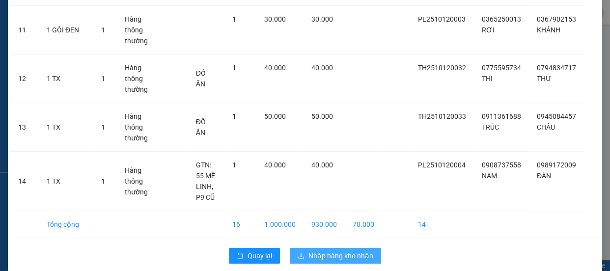 The height and width of the screenshot is (271, 610). What do you see at coordinates (487, 79) in the screenshot?
I see `span: THI` at bounding box center [487, 79].